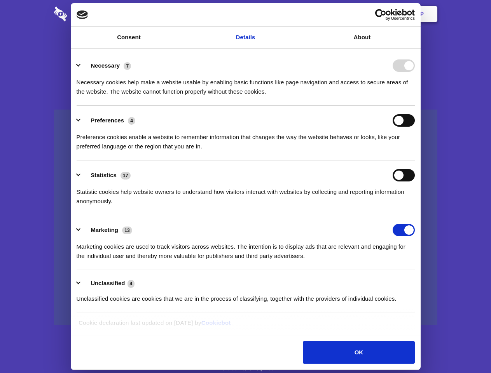 The height and width of the screenshot is (373, 491). I want to click on div: Statistic cookies help website owners to understand how visitors interact with websites by collec..., so click(246, 194).